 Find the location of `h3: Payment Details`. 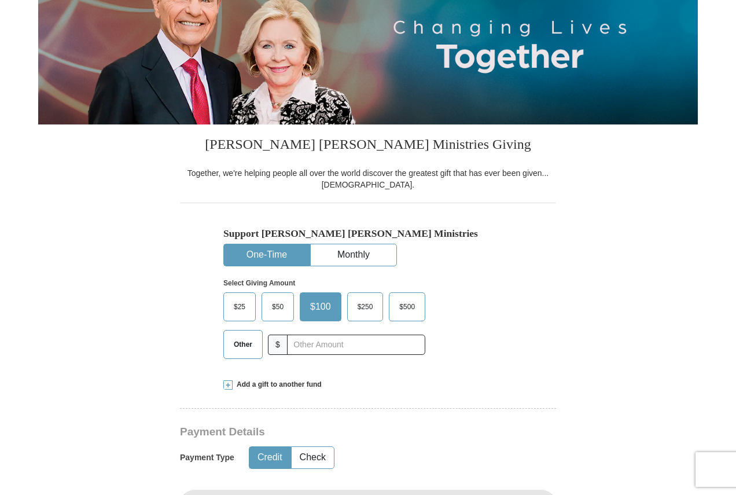

h3: Payment Details is located at coordinates (328, 432).